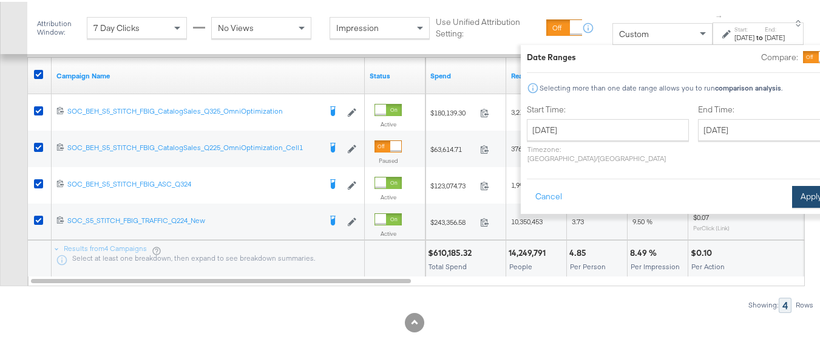 The height and width of the screenshot is (364, 820). I want to click on a: The number of people your ad was served to., so click(537, 74).